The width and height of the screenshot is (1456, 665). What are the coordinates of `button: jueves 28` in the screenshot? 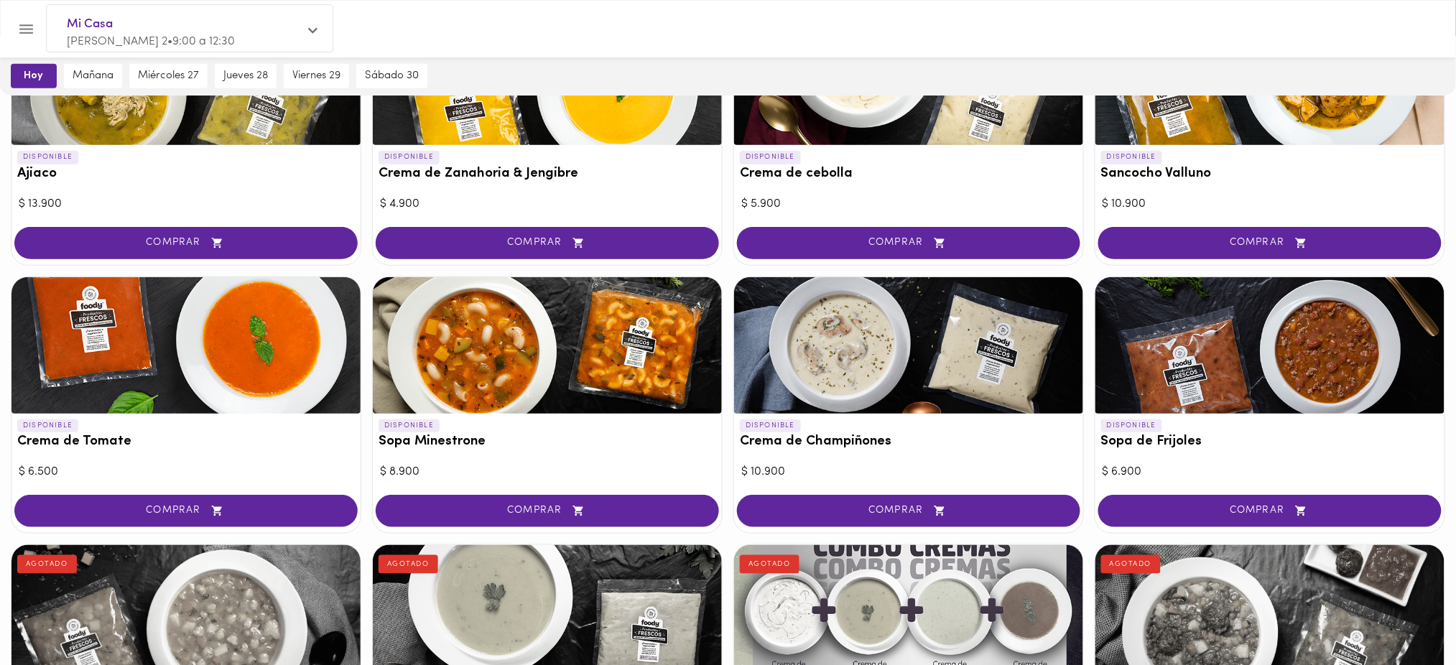 It's located at (246, 76).